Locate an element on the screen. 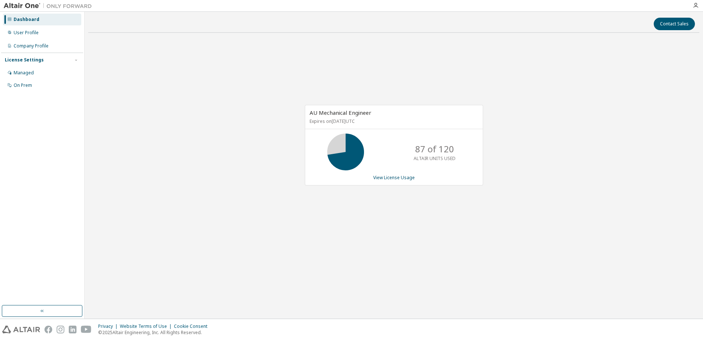  div: Managed is located at coordinates (24, 73).